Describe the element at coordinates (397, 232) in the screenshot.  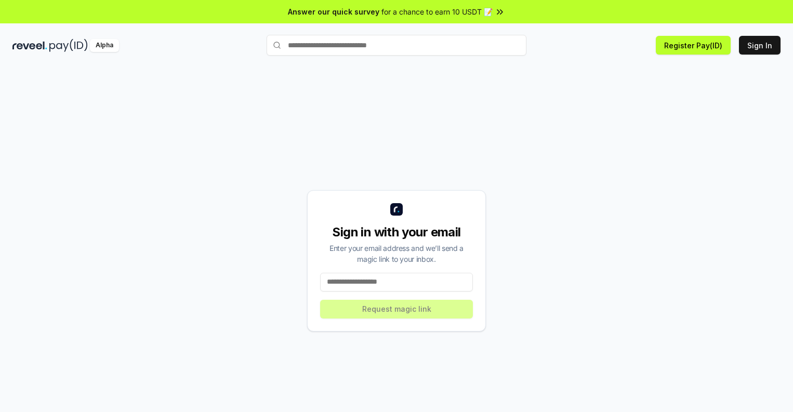
I see `div: Sign in with your email` at that location.